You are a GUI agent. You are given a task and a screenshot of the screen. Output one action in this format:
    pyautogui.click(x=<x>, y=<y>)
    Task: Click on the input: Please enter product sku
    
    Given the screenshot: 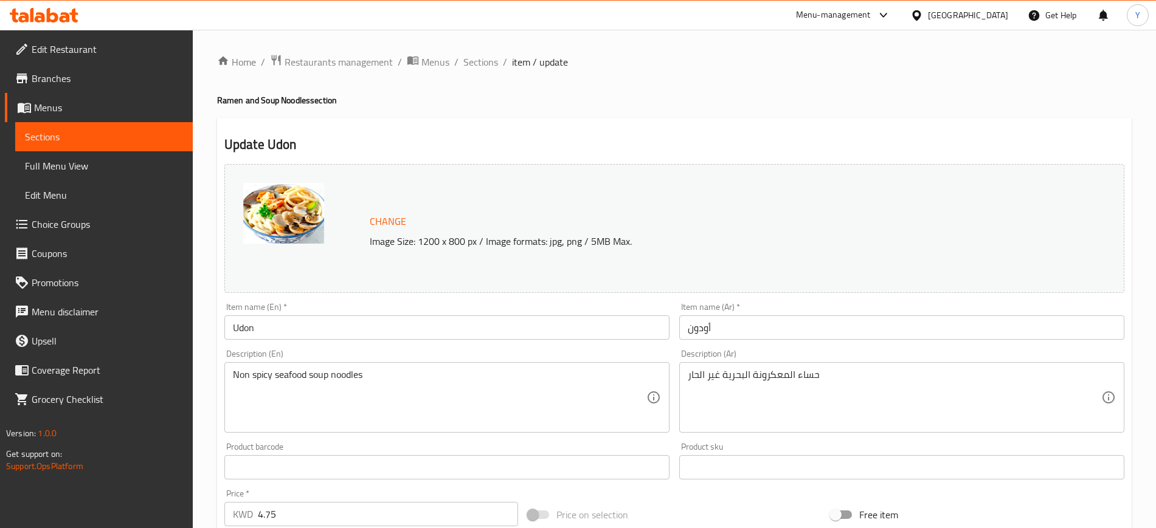 What is the action you would take?
    pyautogui.click(x=902, y=468)
    